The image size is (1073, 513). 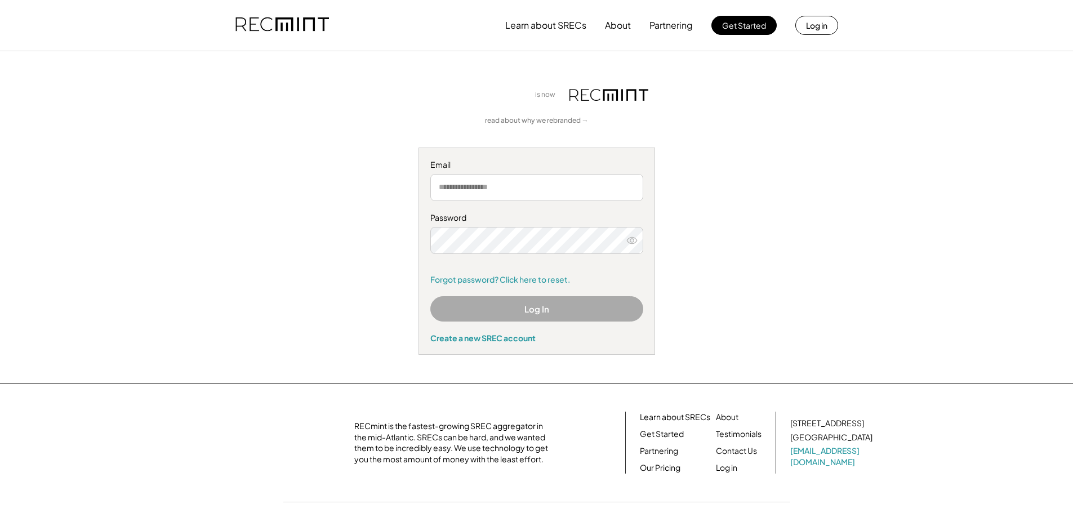 I want to click on a: Testimonials, so click(x=738, y=434).